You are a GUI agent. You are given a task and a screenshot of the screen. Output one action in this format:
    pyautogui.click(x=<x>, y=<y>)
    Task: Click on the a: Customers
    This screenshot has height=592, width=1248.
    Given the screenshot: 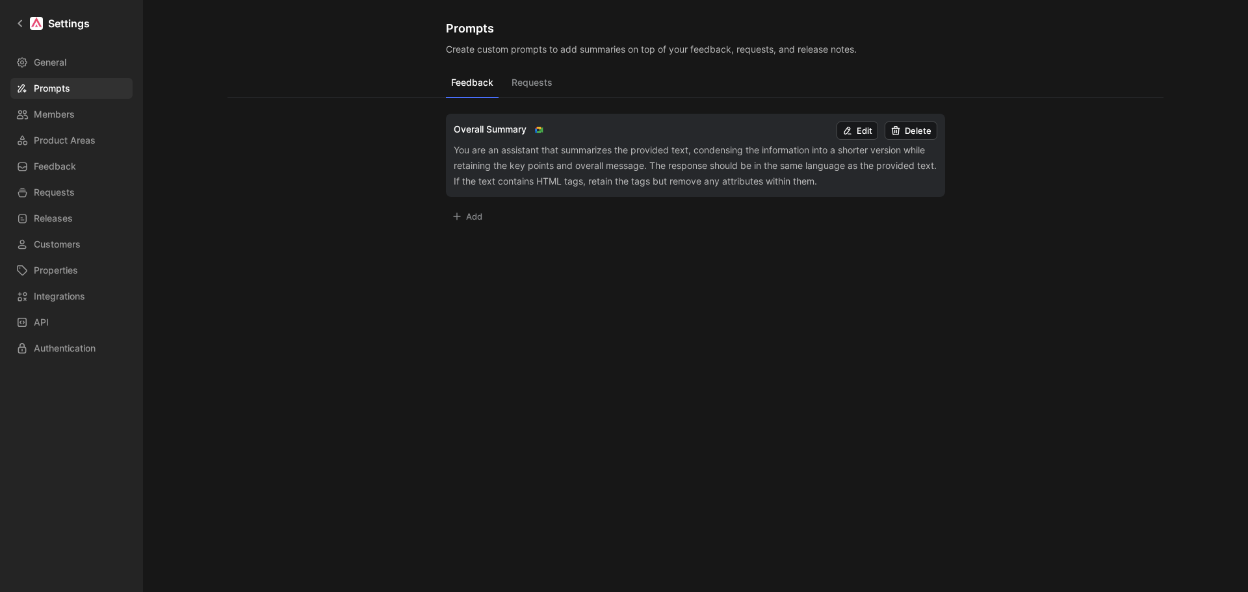 What is the action you would take?
    pyautogui.click(x=71, y=244)
    